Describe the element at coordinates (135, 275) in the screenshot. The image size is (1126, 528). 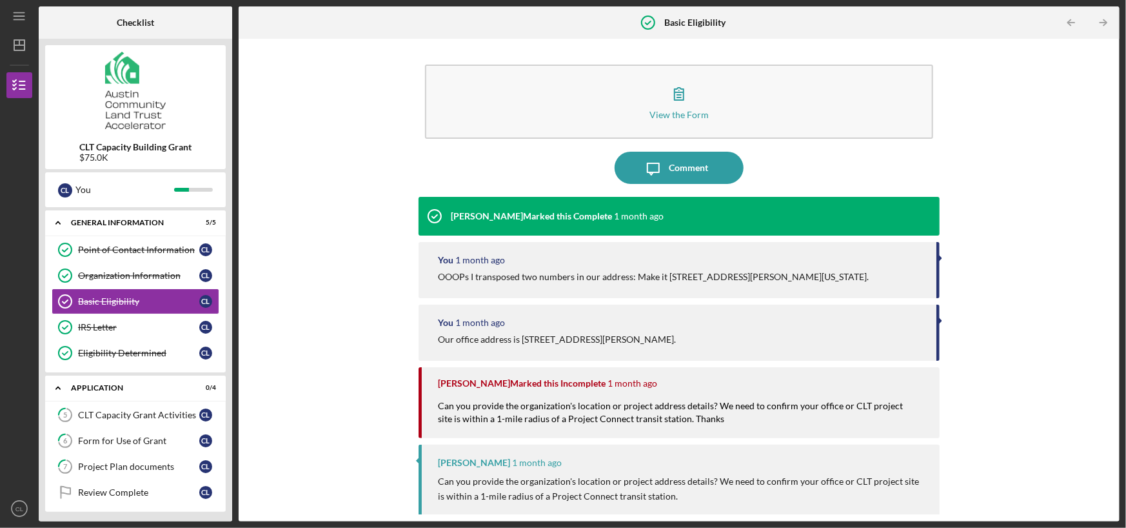
I see `a: Organization InformationCL` at that location.